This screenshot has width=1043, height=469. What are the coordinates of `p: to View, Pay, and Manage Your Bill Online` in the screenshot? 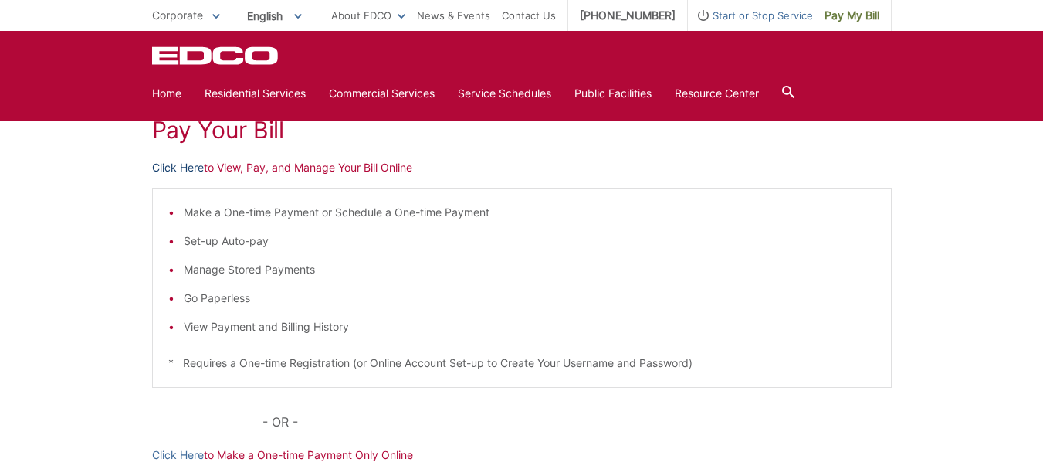 It's located at (522, 168).